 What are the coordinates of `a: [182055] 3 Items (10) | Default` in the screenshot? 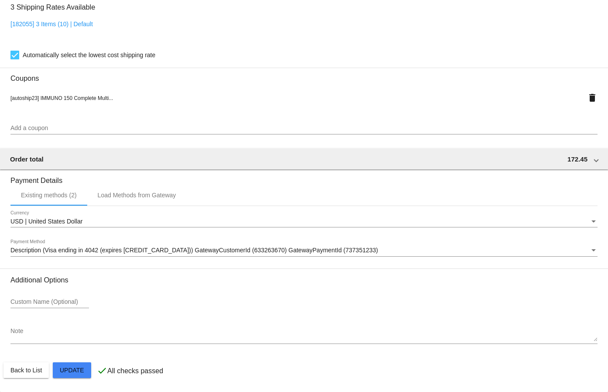 It's located at (52, 24).